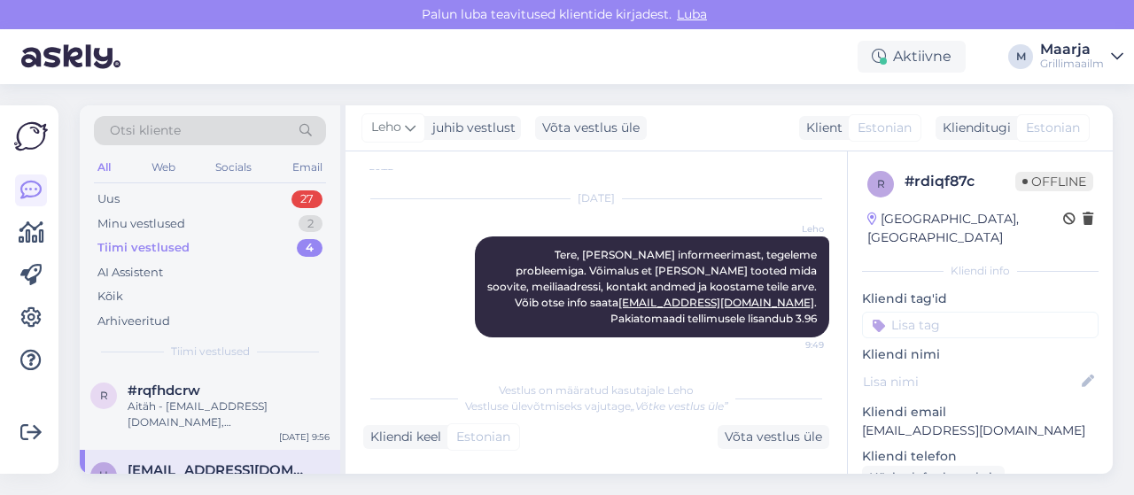 The width and height of the screenshot is (1134, 495). I want to click on span: Luba, so click(692, 14).